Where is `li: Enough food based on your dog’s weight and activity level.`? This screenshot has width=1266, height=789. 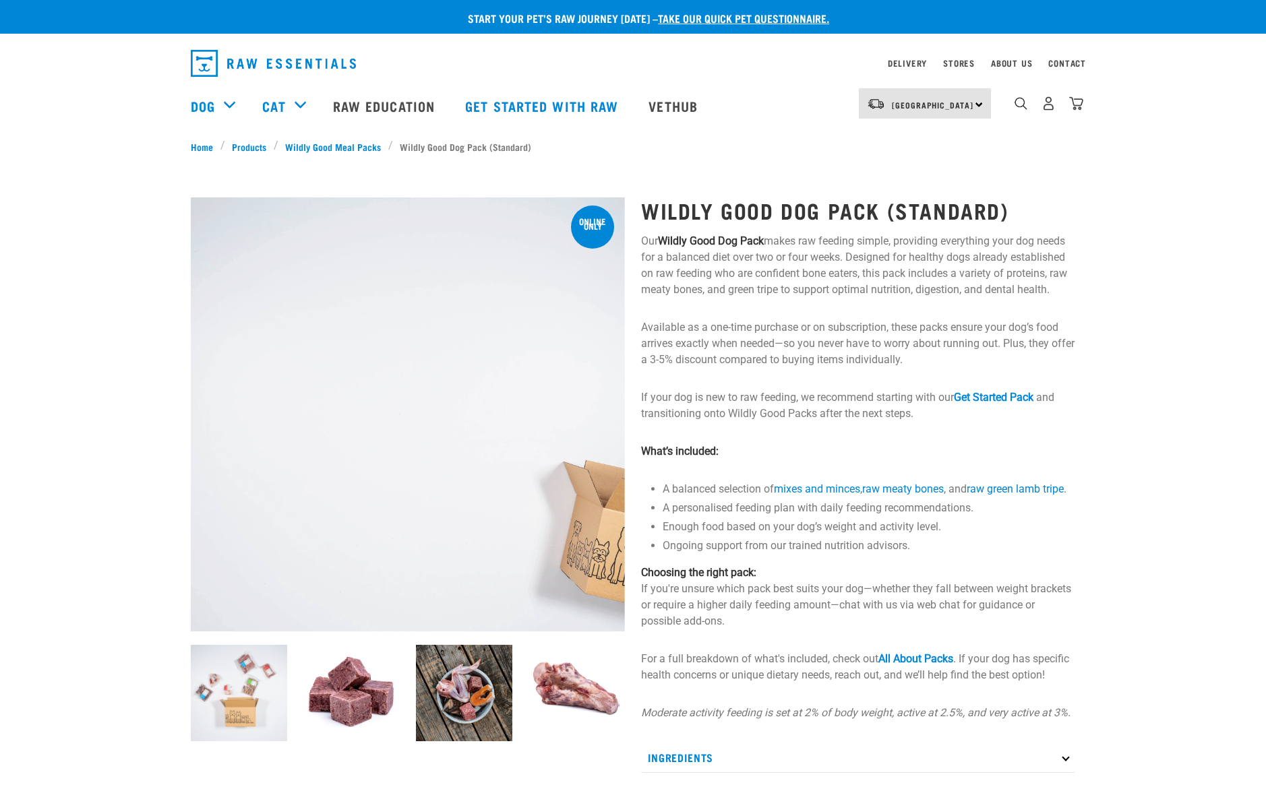 li: Enough food based on your dog’s weight and activity level. is located at coordinates (869, 527).